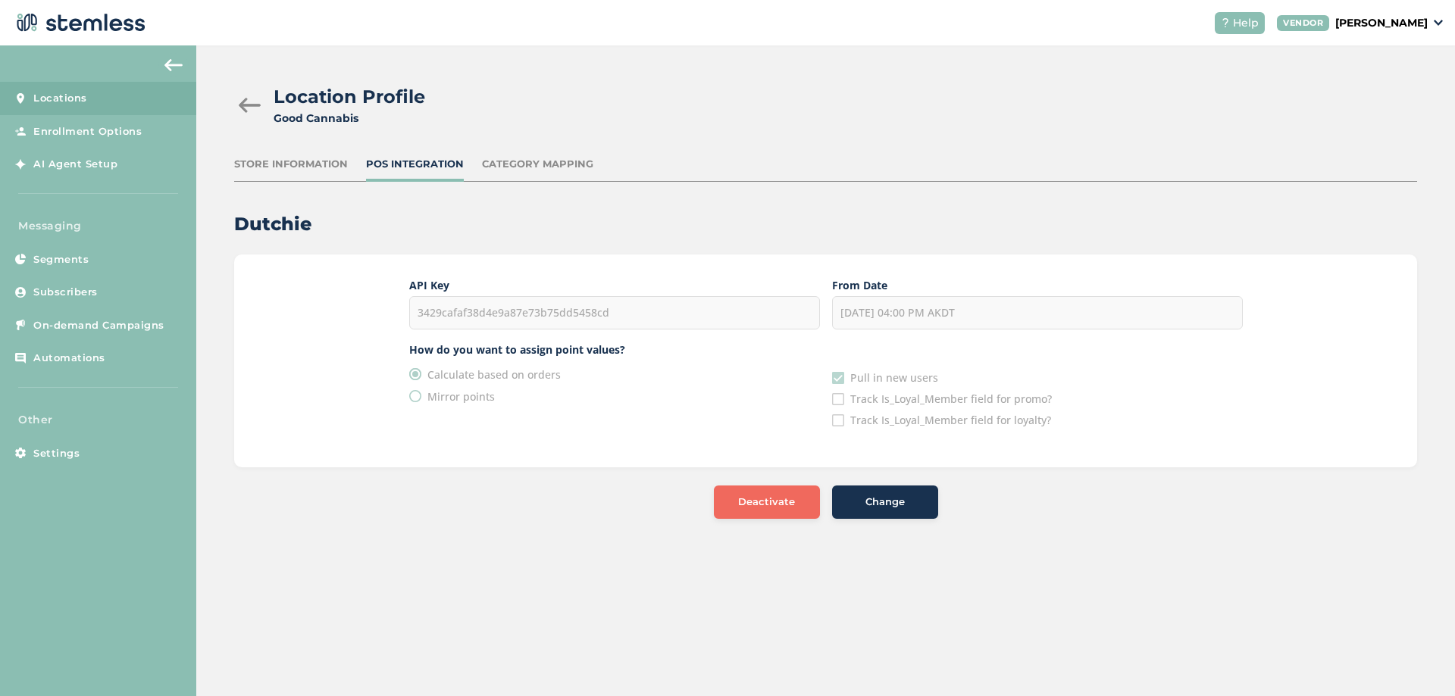 Image resolution: width=1455 pixels, height=696 pixels. I want to click on div: POS Integration, so click(414, 164).